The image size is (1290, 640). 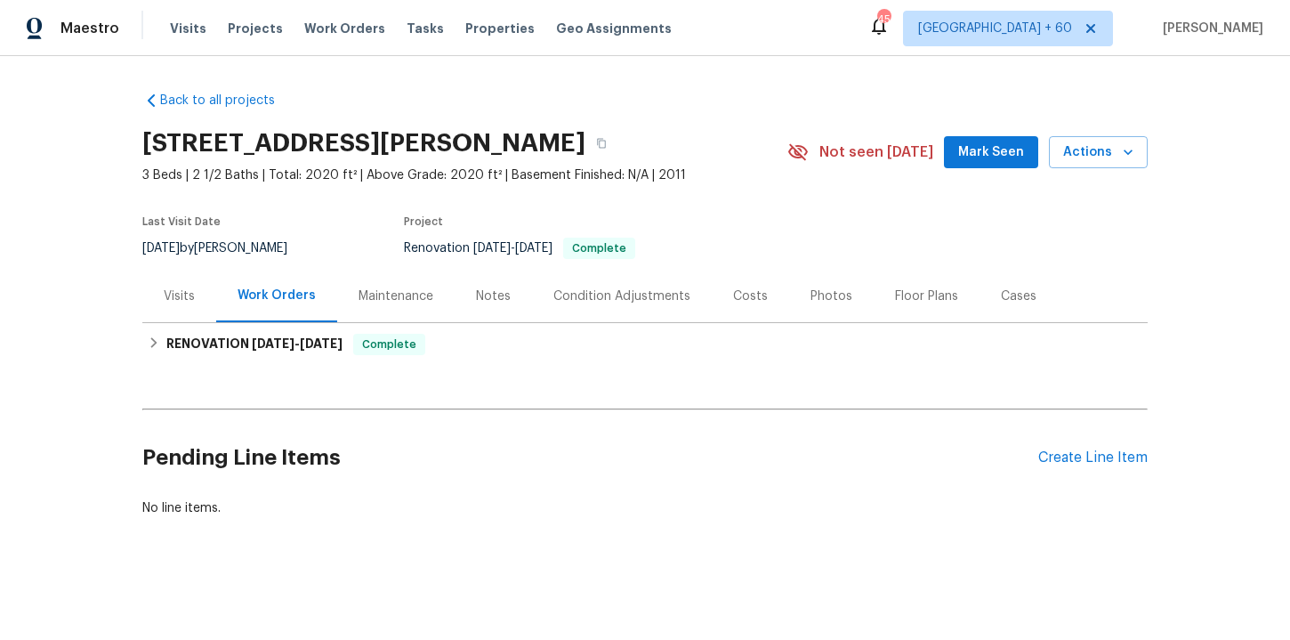 What do you see at coordinates (344, 28) in the screenshot?
I see `span: Work Orders` at bounding box center [344, 28].